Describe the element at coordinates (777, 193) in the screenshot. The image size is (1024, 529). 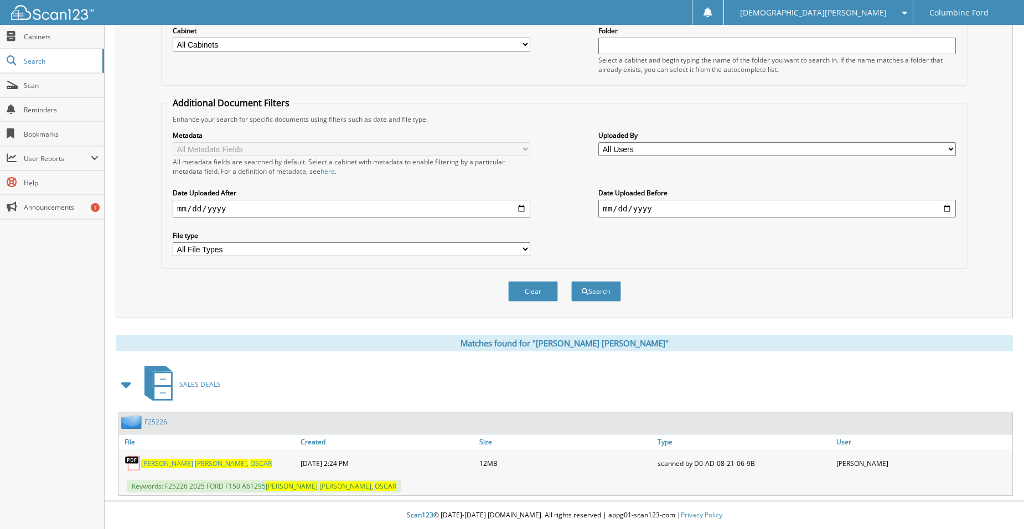
I see `label: Date Uploaded Before` at that location.